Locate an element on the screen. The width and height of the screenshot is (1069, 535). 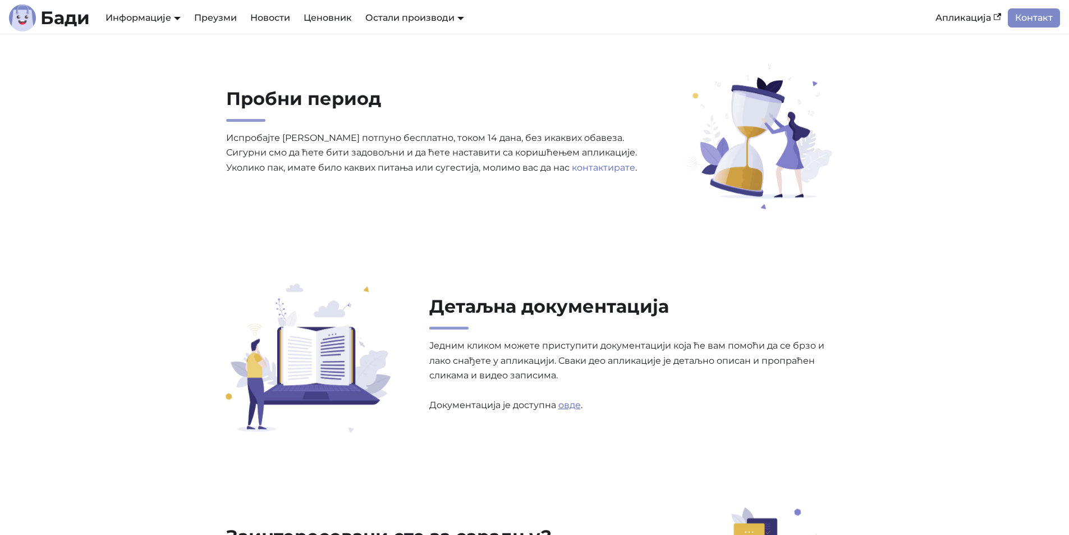
img: Детаљна документација is located at coordinates (309, 357).